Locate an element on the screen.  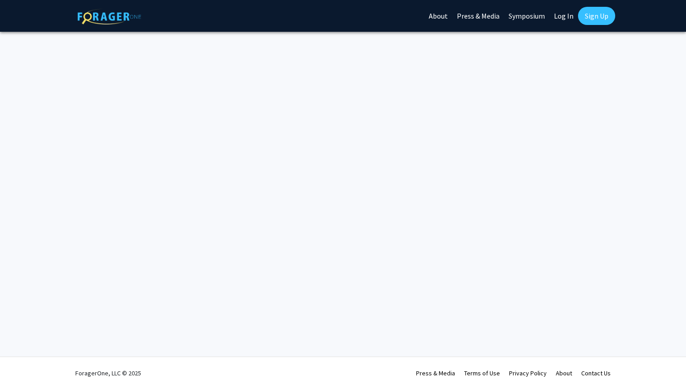
div: ForagerOne, LLC © 2025 is located at coordinates (108, 373).